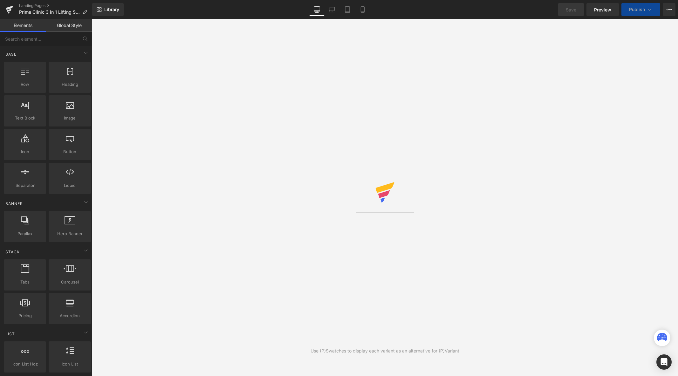 This screenshot has height=376, width=678. I want to click on span: Text Block, so click(25, 118).